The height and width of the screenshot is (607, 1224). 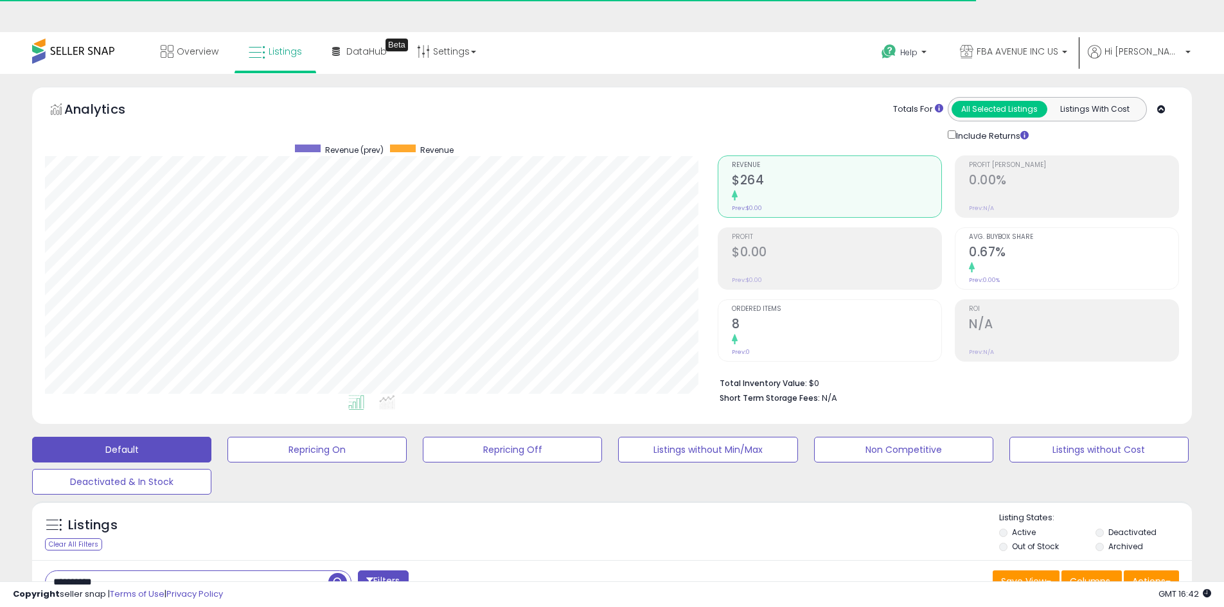 What do you see at coordinates (73, 544) in the screenshot?
I see `div: Clear All Filters` at bounding box center [73, 544].